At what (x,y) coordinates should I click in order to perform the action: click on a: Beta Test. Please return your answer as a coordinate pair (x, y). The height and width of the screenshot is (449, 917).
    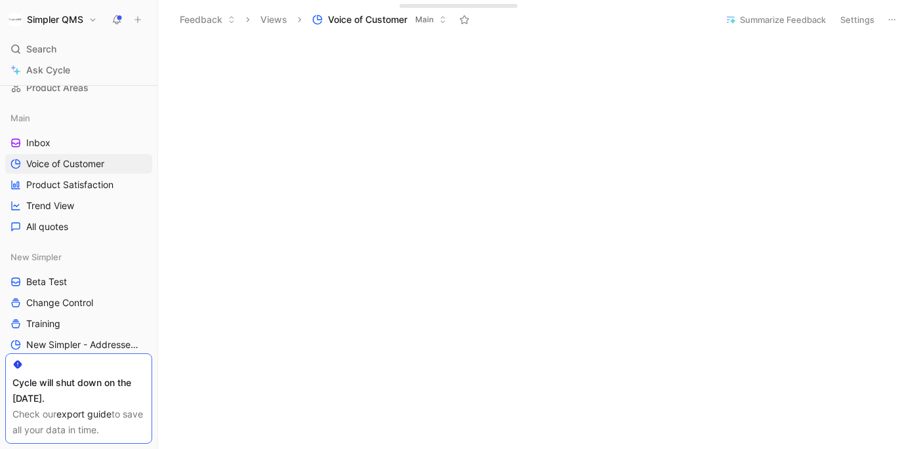
    Looking at the image, I should click on (79, 282).